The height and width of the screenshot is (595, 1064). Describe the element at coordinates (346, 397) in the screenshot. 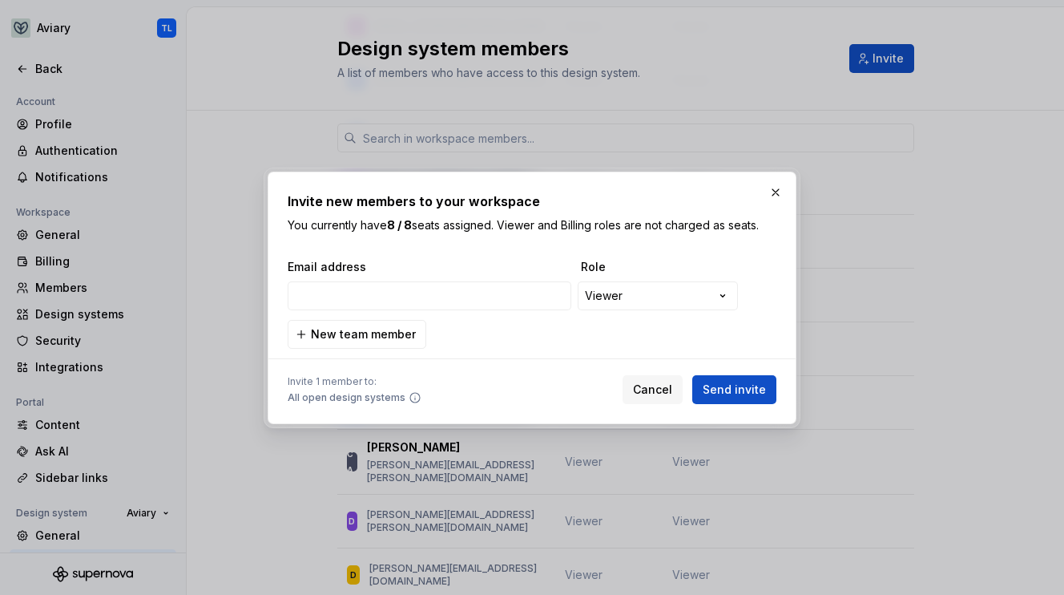

I see `span: All open design systems` at that location.